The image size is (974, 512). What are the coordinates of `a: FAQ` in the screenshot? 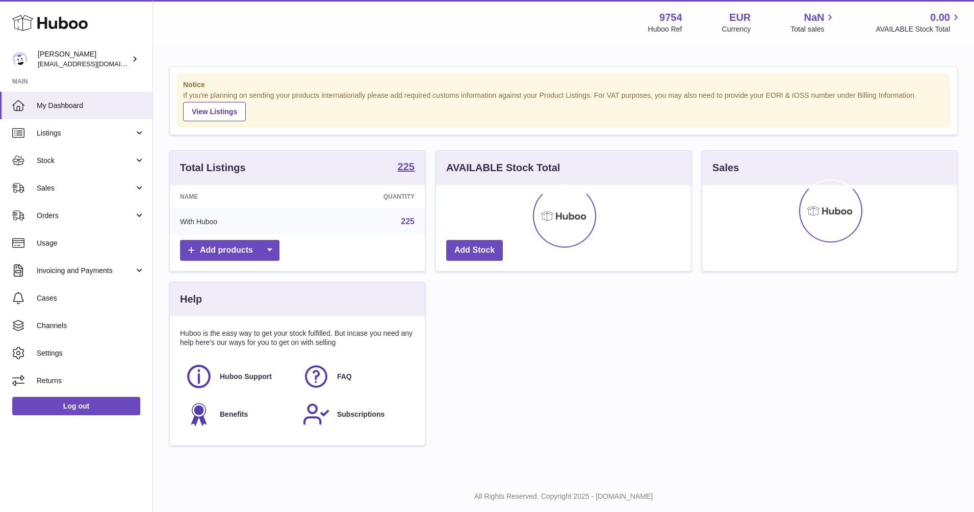 It's located at (356, 377).